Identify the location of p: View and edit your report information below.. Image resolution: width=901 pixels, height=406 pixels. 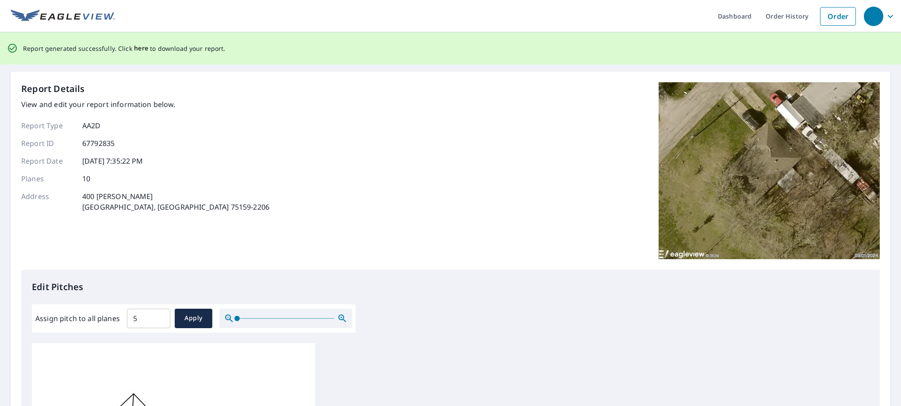
(145, 104).